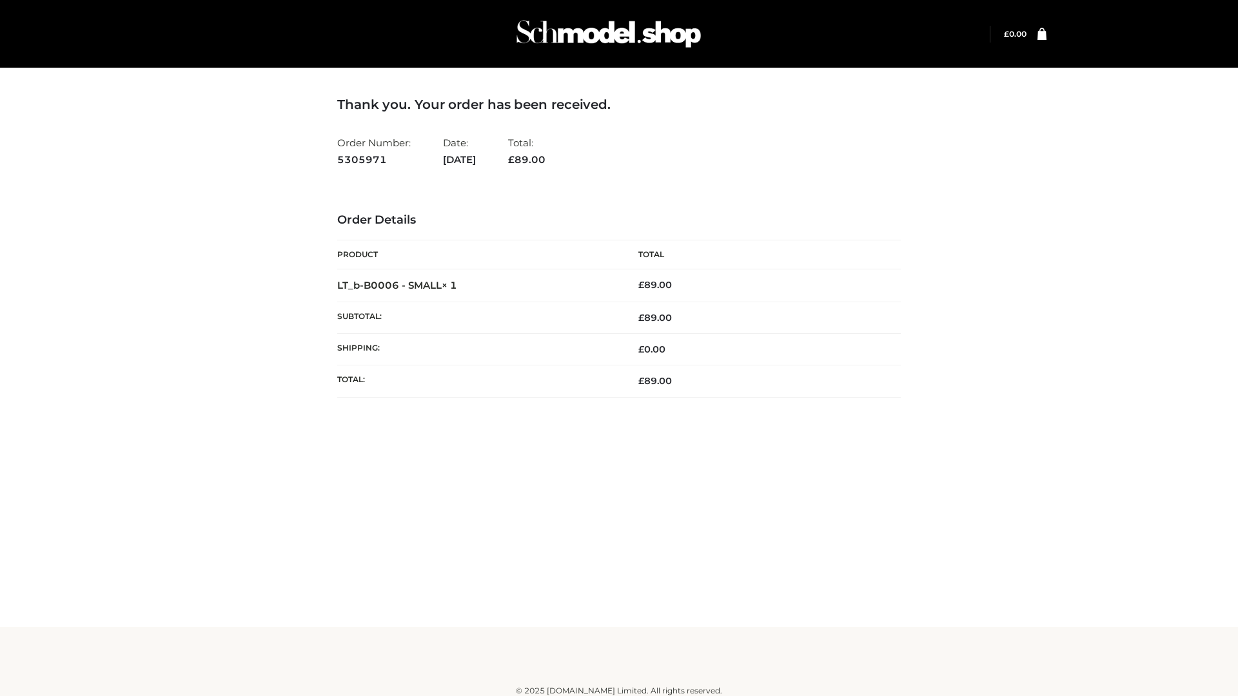  What do you see at coordinates (619, 221) in the screenshot?
I see `h3: Order Details` at bounding box center [619, 221].